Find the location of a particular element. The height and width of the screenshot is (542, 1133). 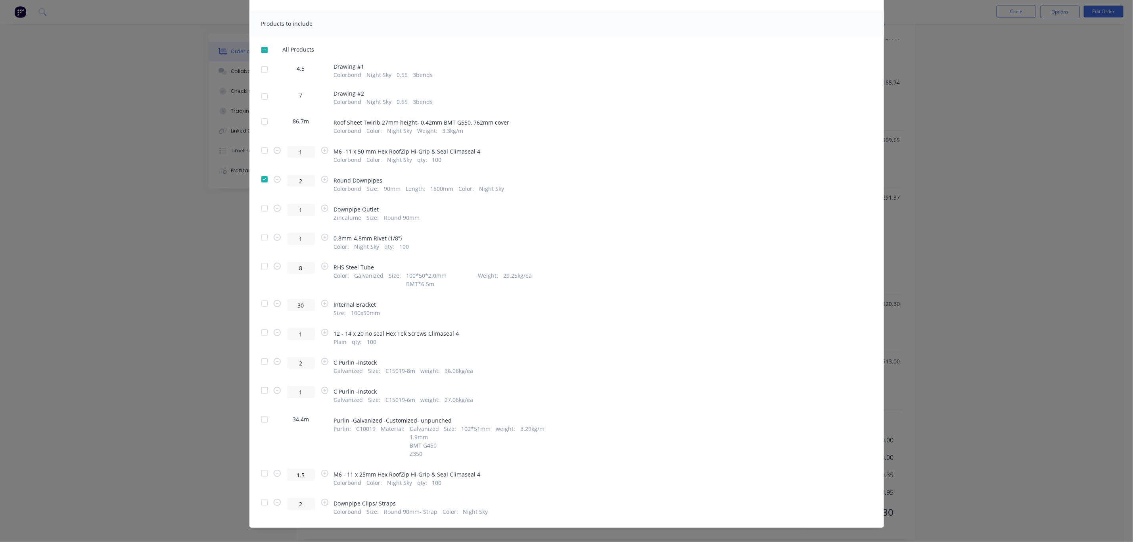

span: M6 - 11 x 25mm Hex RoofZip Hi-Grip & Seal Climaseal 4 is located at coordinates (407, 474).